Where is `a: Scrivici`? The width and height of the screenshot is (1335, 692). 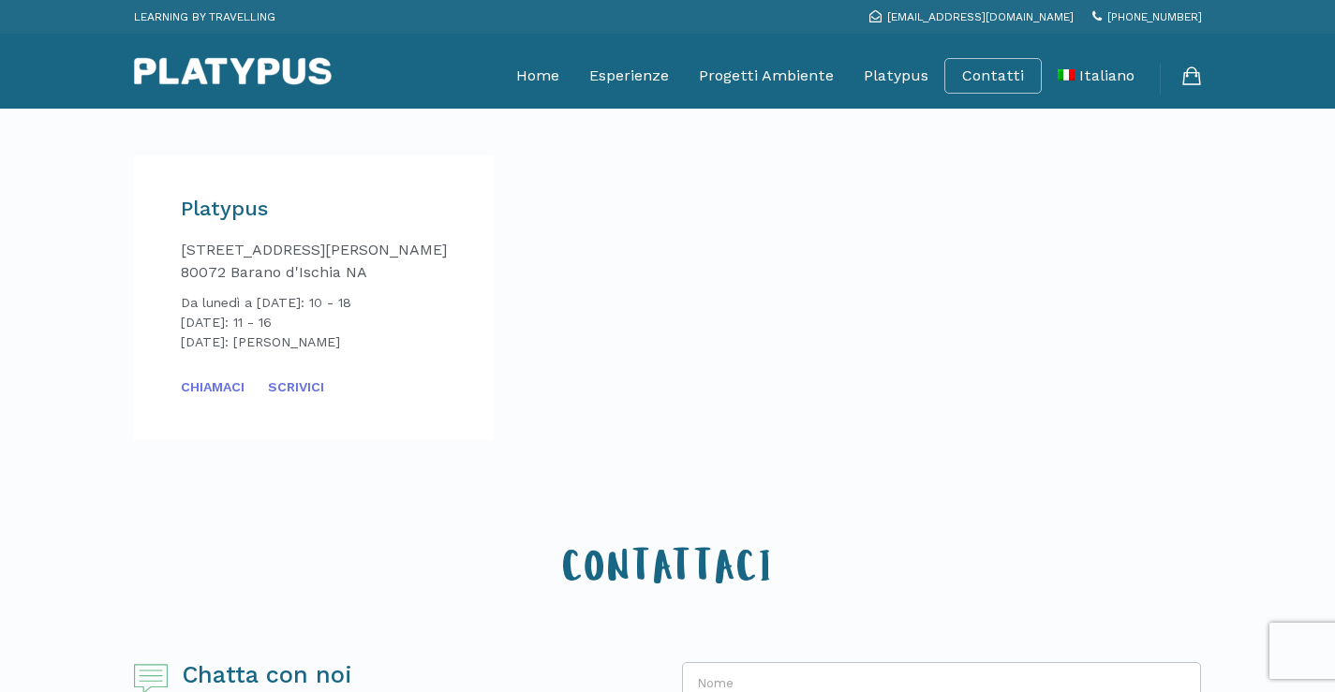 a: Scrivici is located at coordinates (296, 387).